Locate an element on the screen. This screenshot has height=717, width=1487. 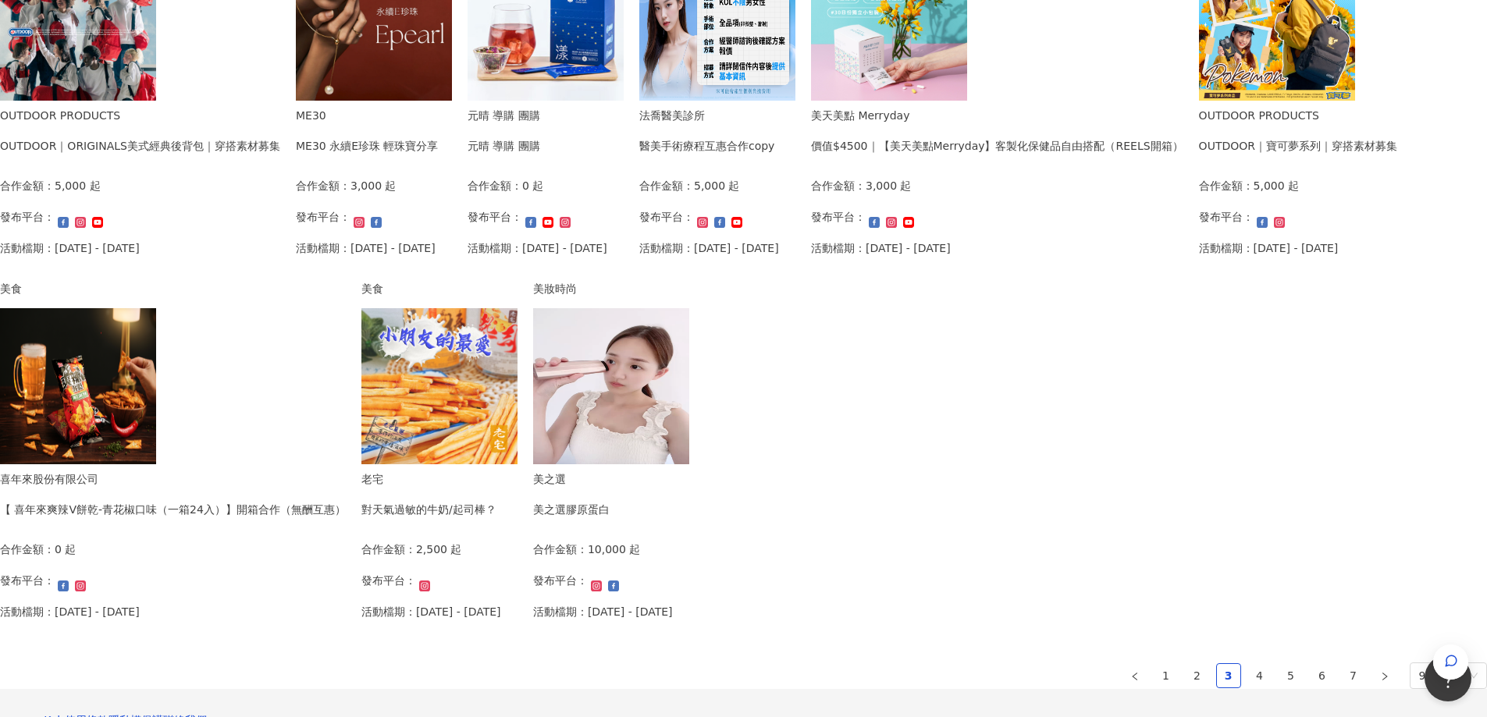
img: 老宅牛奶棒/老宅起司棒 is located at coordinates (439, 386).